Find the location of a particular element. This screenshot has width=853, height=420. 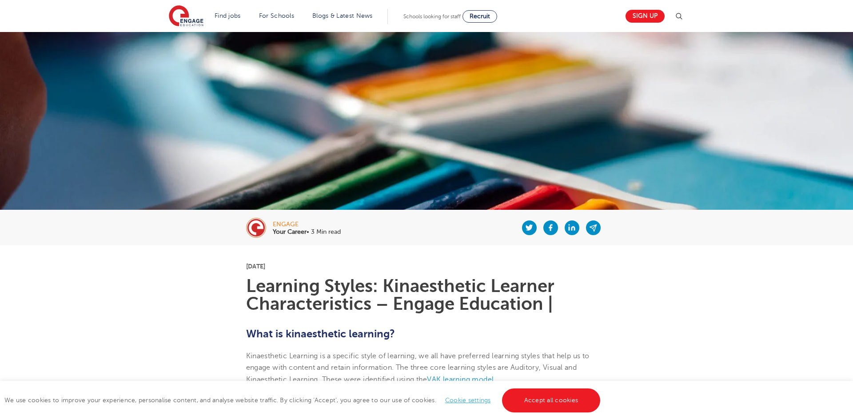

a: Blogs & Latest News is located at coordinates (343, 16).